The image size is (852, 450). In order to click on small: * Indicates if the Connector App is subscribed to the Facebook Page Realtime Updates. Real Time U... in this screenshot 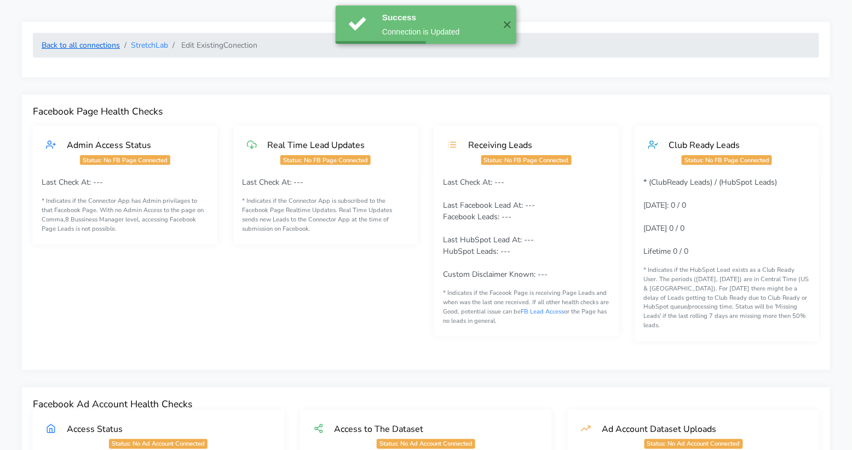, I will do `click(326, 215)`.